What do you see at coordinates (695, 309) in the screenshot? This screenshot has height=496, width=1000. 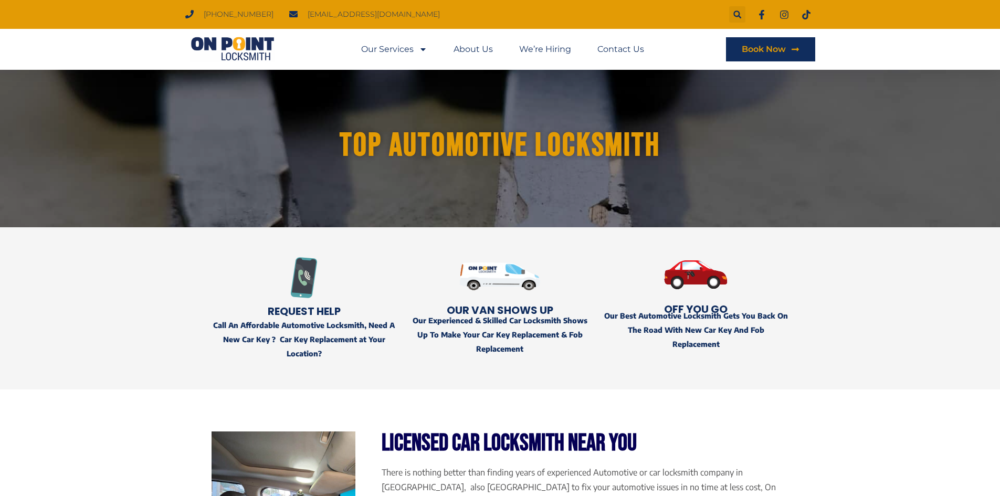 I see `h2: Off You Go` at bounding box center [695, 309].